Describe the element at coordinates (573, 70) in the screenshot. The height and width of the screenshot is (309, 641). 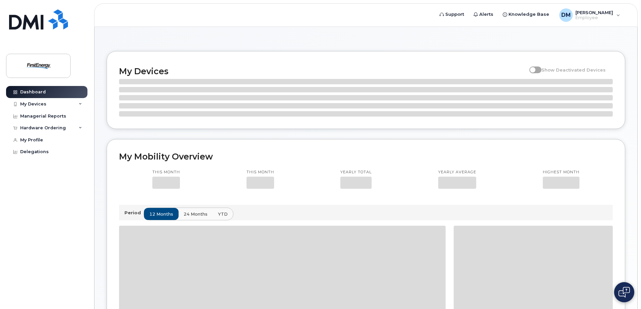
I see `span: Show Deactivated Devices` at that location.